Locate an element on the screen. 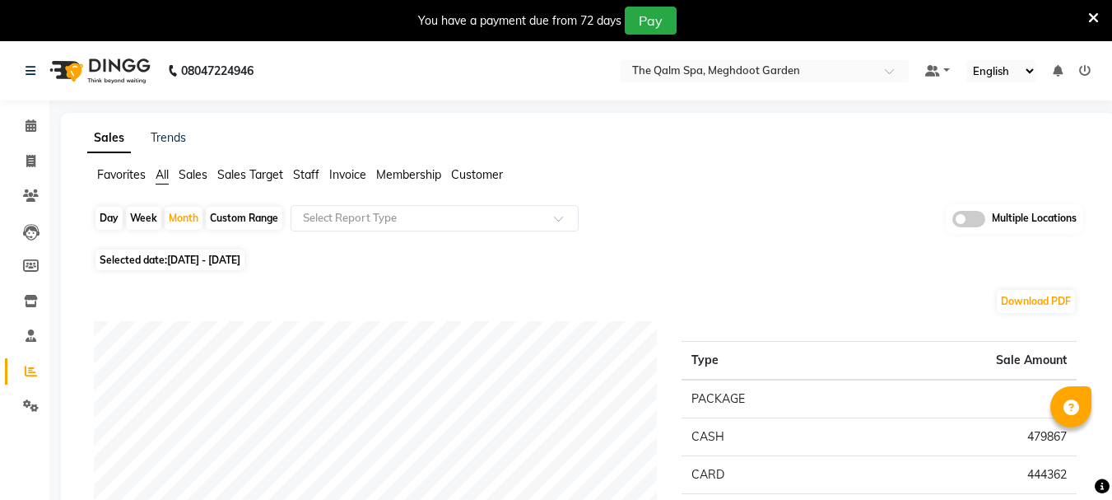 This screenshot has width=1112, height=500. th: Sale Amount is located at coordinates (991, 360).